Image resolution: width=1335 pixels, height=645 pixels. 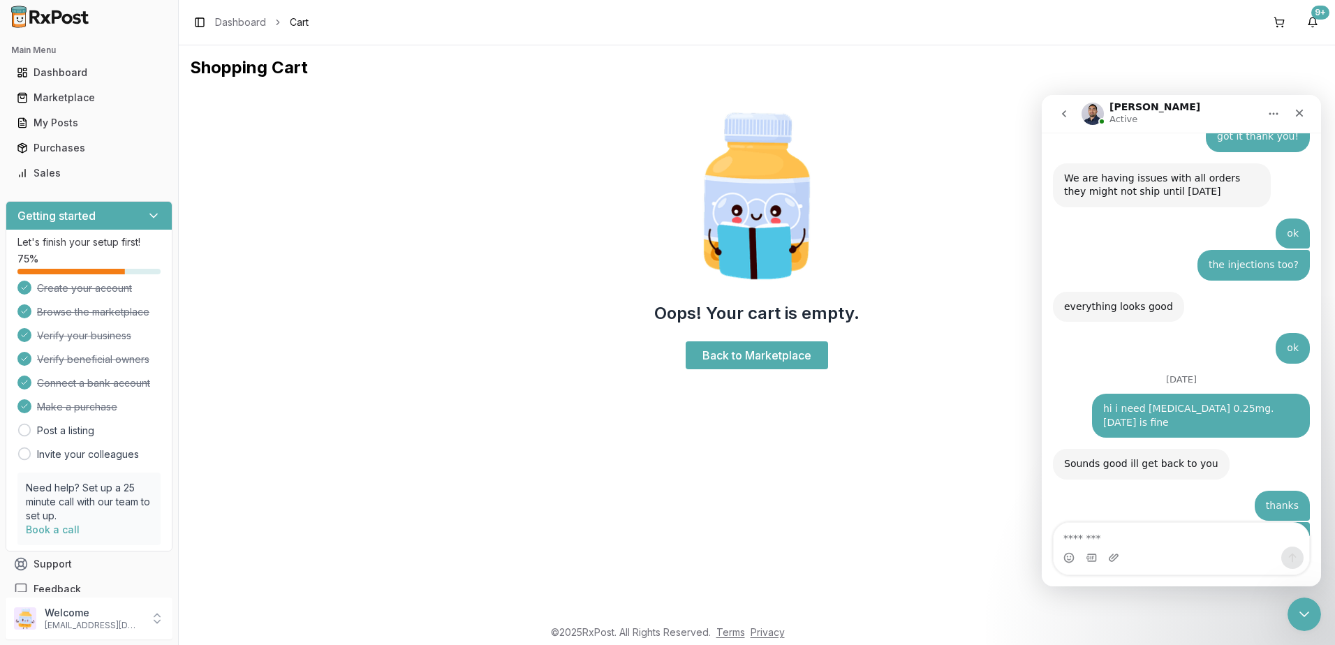 What do you see at coordinates (88, 454) in the screenshot?
I see `a: Invite your colleagues` at bounding box center [88, 454].